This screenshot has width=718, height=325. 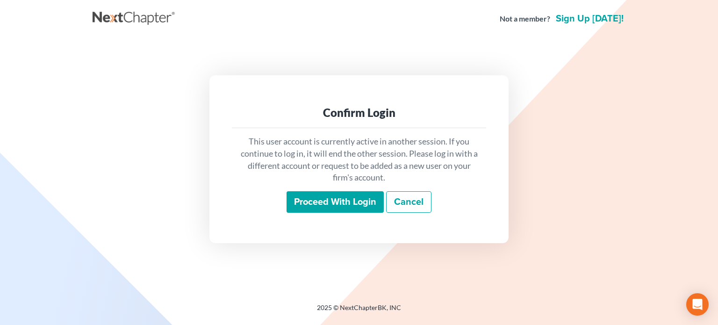 What do you see at coordinates (359, 113) in the screenshot?
I see `div: Confirm Login` at bounding box center [359, 113].